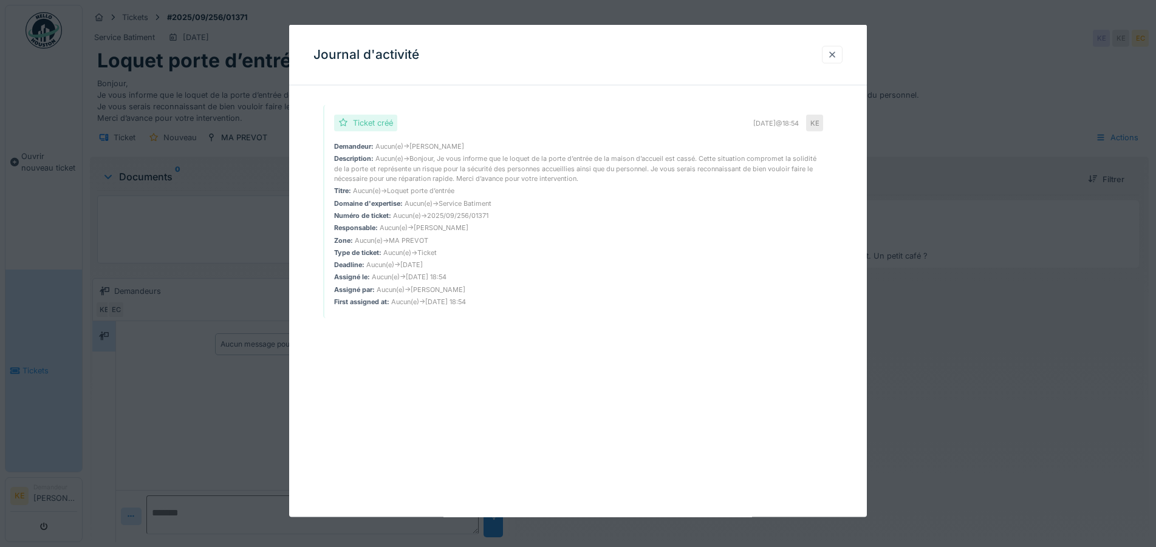 This screenshot has height=547, width=1156. I want to click on strong: Deadline :, so click(349, 265).